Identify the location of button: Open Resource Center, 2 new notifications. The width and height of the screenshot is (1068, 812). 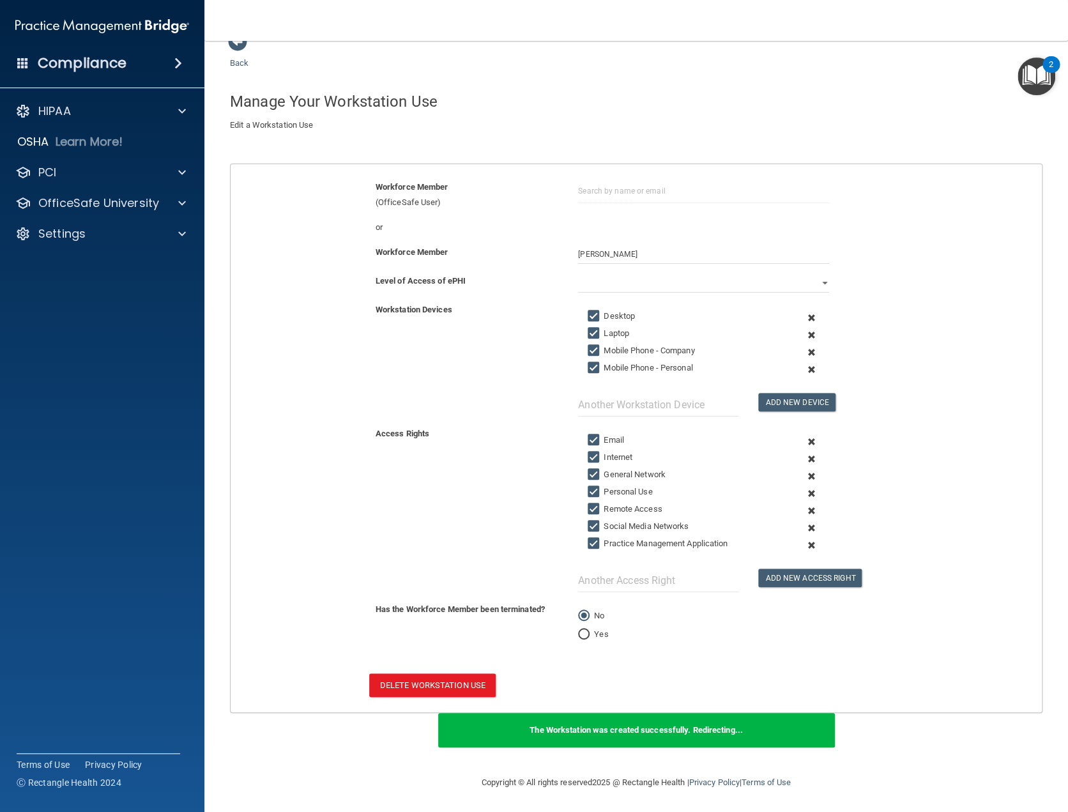
(1036, 76).